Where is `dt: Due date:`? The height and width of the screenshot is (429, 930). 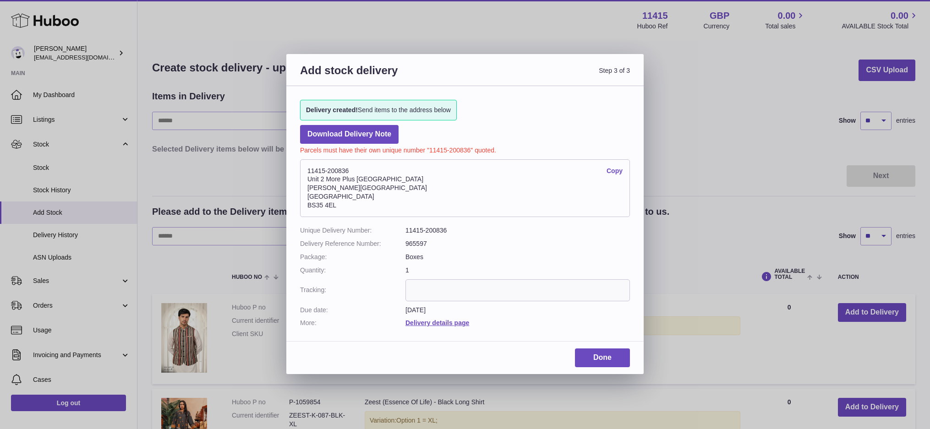
dt: Due date: is located at coordinates (353, 310).